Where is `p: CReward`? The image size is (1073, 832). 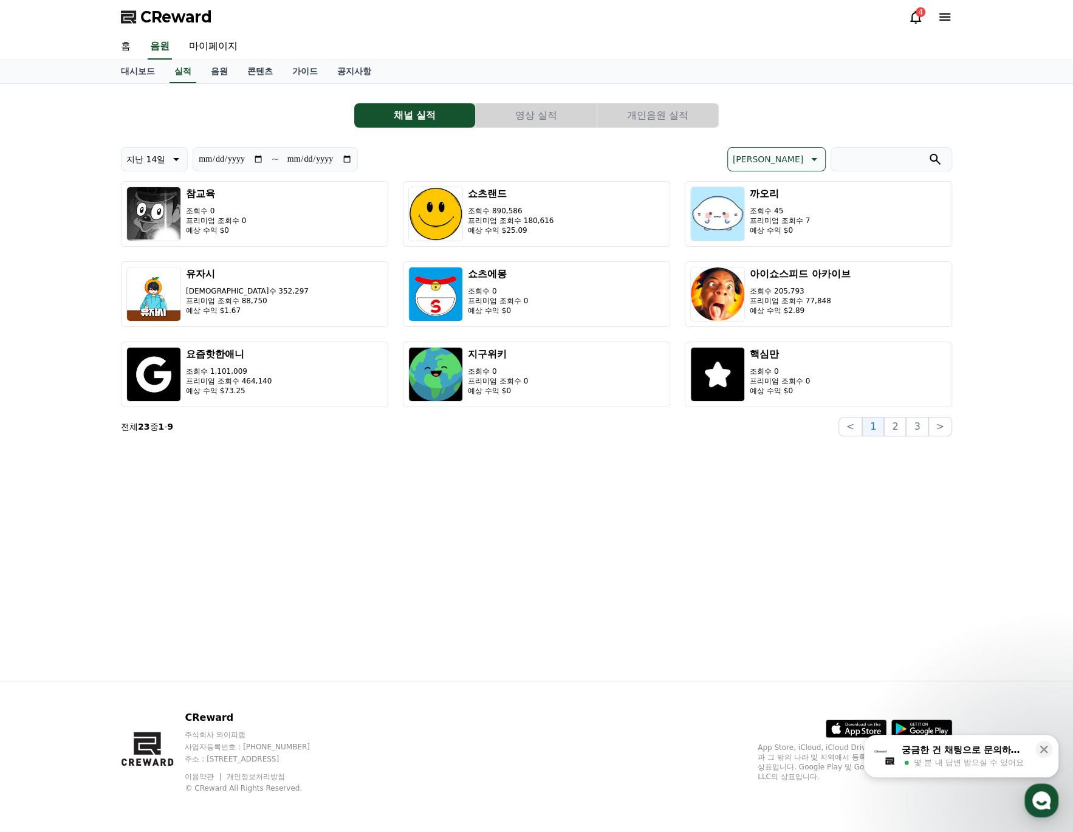
p: CReward is located at coordinates (259, 717).